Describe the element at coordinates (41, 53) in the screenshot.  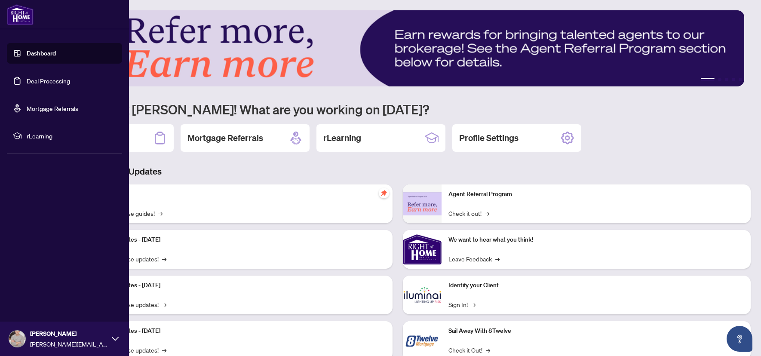
I see `a: Dashboard` at that location.